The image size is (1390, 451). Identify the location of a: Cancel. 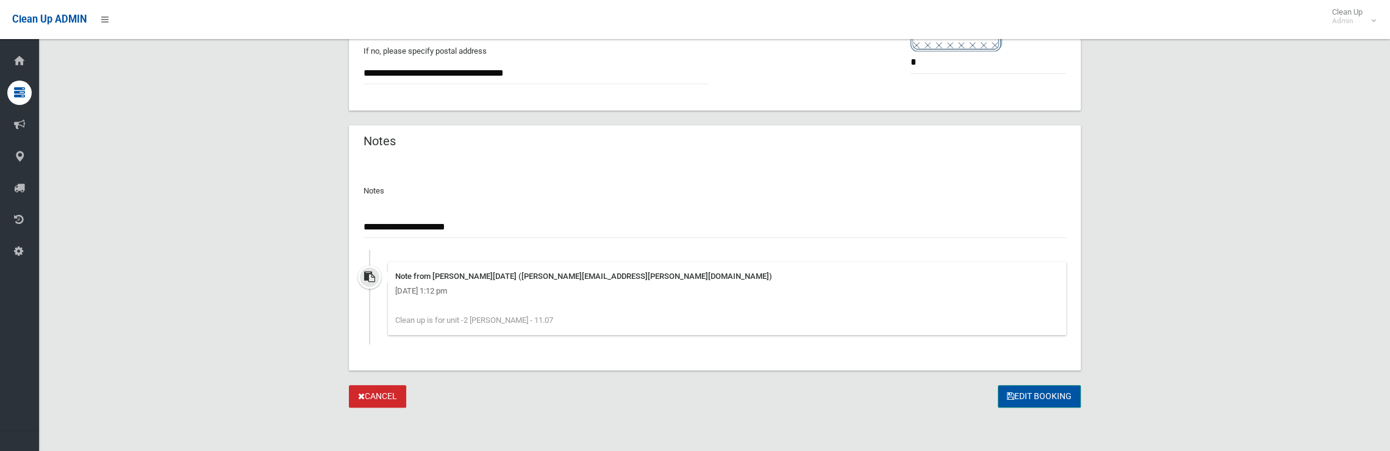
(377, 396).